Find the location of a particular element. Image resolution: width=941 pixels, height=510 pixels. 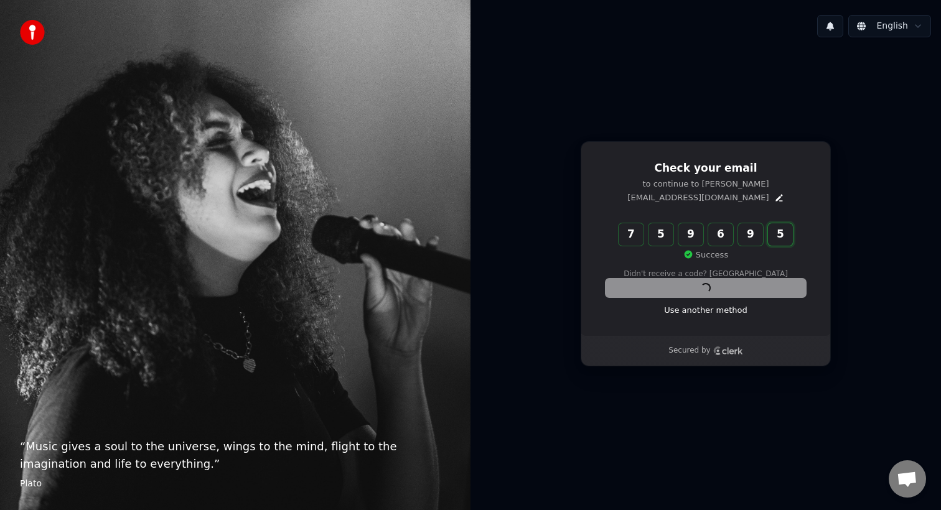

h1: Check your email is located at coordinates (706, 169).